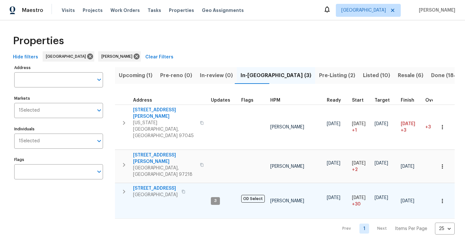  Describe the element at coordinates (223, 10) in the screenshot. I see `span: Geo Assignments` at that location.